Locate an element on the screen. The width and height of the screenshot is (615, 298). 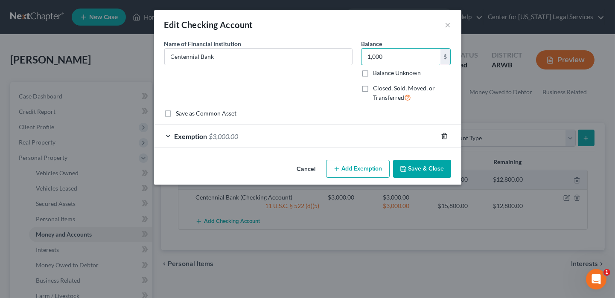
input: 0.00 is located at coordinates (401, 57).